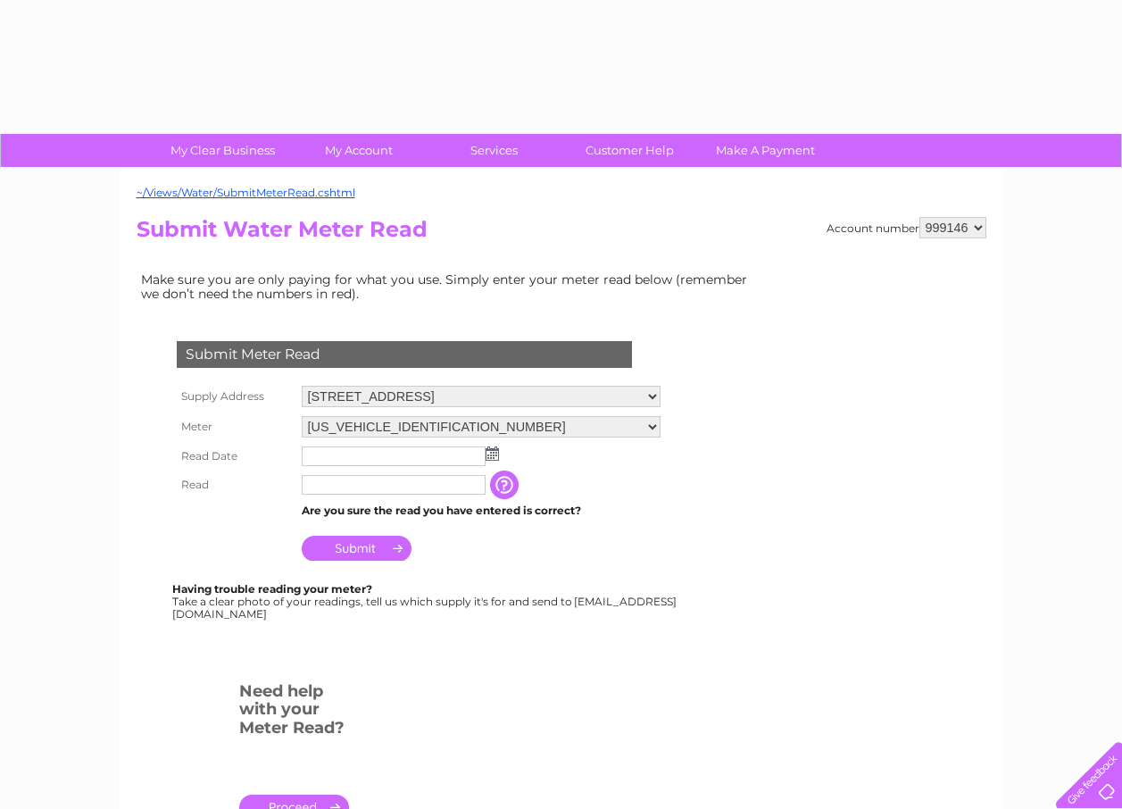  I want to click on a: My Account, so click(358, 150).